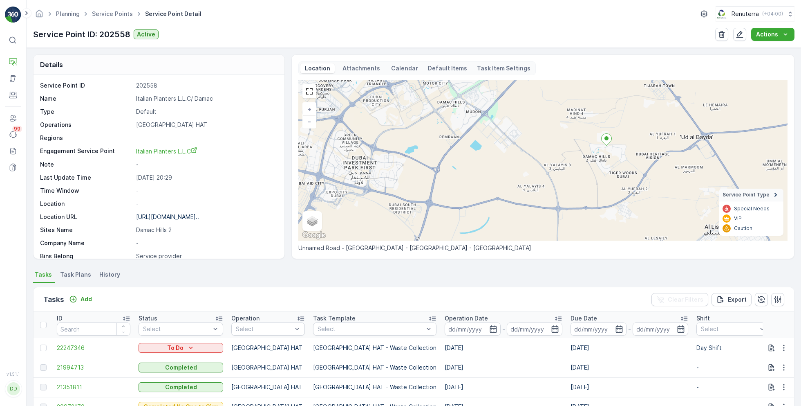 Image resolution: width=801 pixels, height=406 pixels. Describe the element at coordinates (13, 374) in the screenshot. I see `span: v 1.51.1` at that location.